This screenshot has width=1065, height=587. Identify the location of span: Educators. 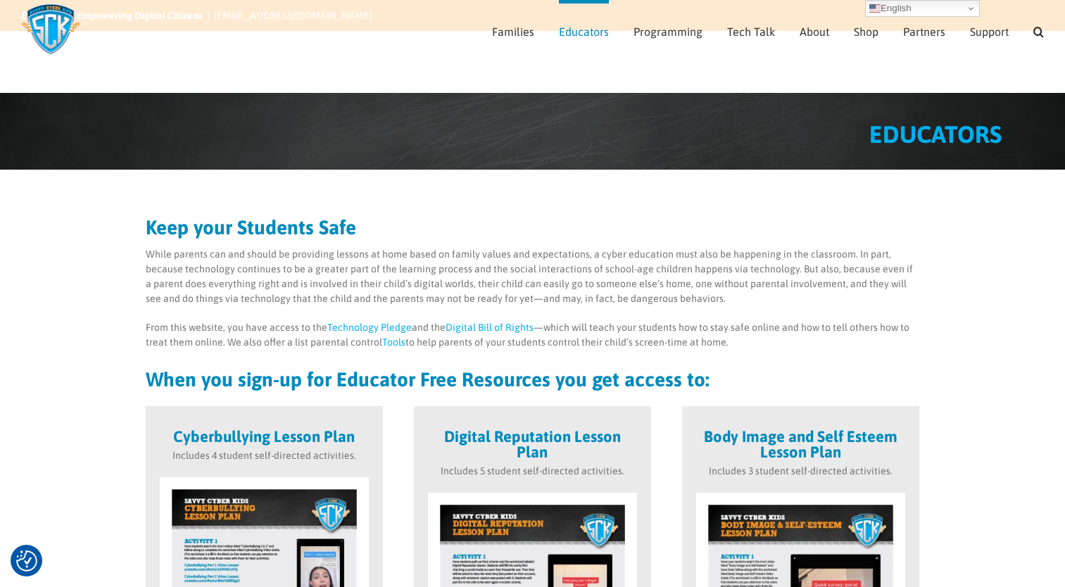
(583, 32).